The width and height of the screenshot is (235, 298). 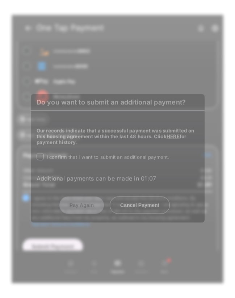 What do you see at coordinates (81, 205) in the screenshot?
I see `button: Pay Again` at bounding box center [81, 205].